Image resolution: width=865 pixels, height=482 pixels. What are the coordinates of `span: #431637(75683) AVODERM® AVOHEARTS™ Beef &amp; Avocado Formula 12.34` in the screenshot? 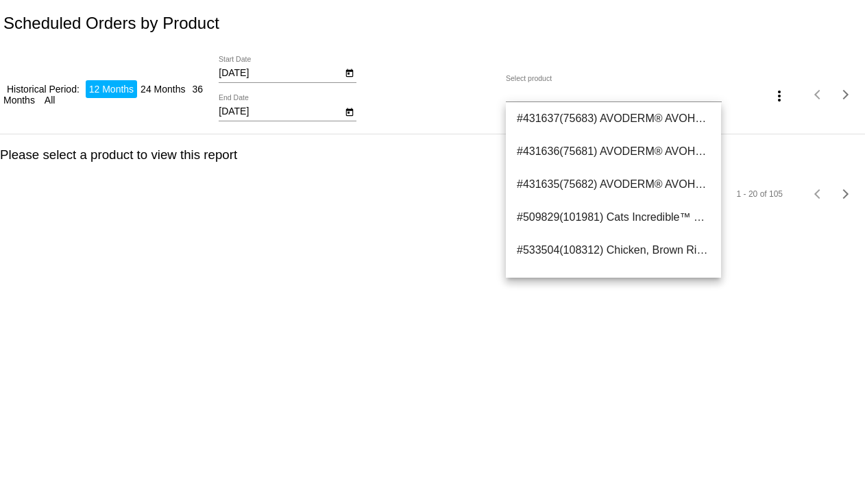 It's located at (614, 119).